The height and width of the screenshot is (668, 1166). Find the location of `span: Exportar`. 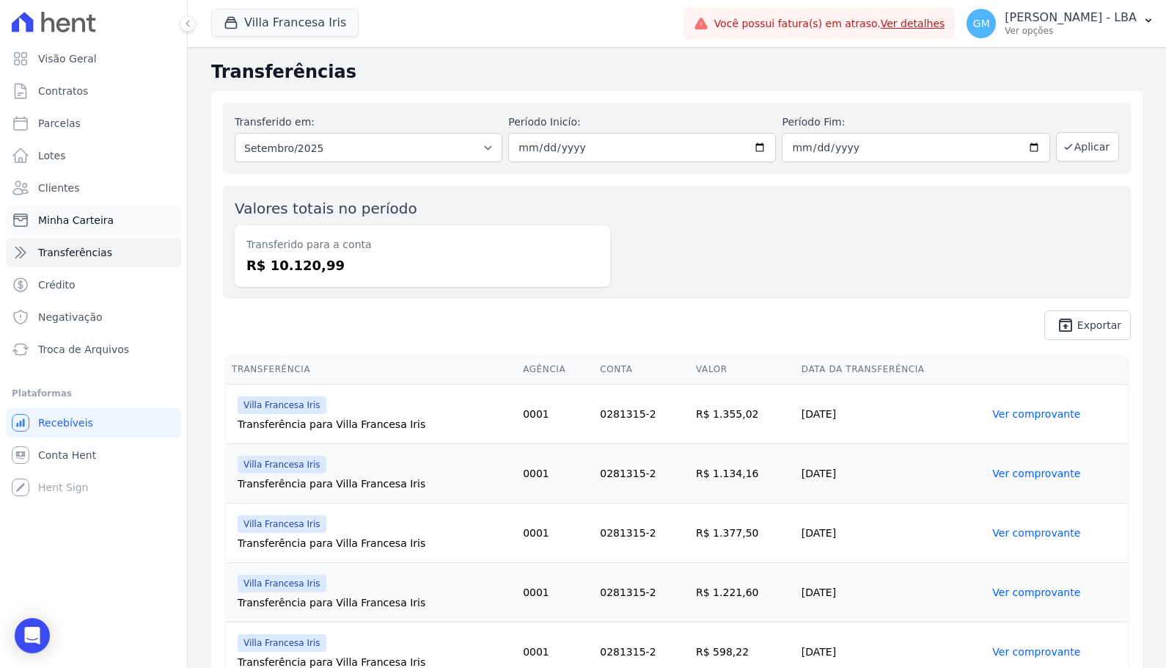

span: Exportar is located at coordinates (1100, 325).